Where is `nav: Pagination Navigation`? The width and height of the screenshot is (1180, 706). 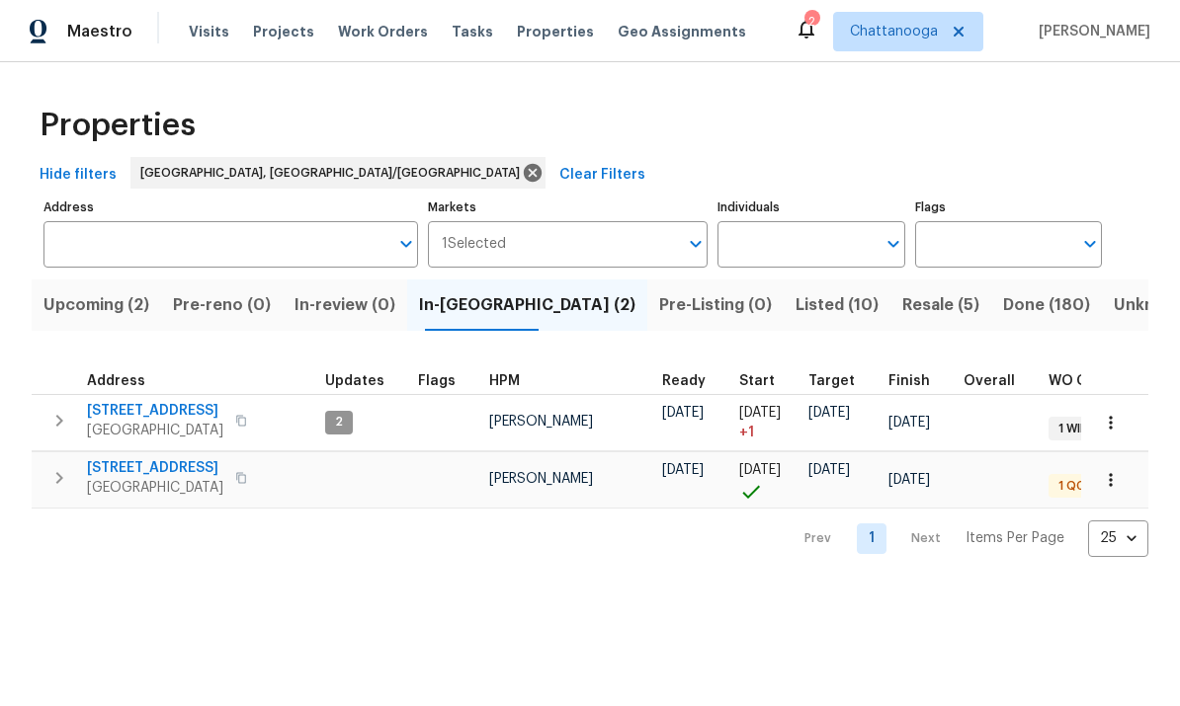 nav: Pagination Navigation is located at coordinates (966, 538).